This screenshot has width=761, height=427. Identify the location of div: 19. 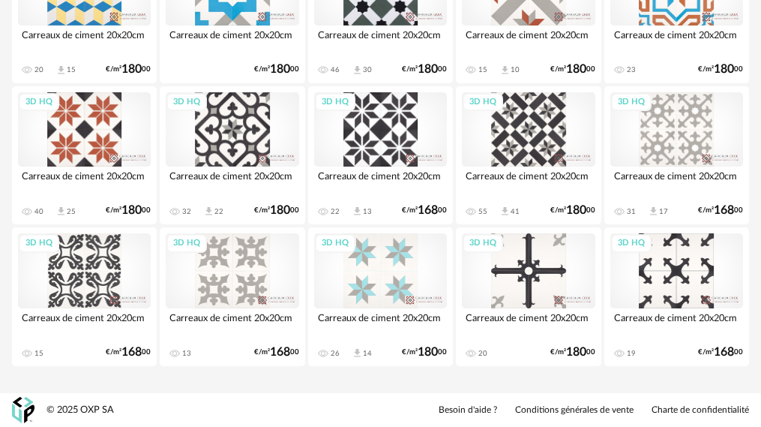
(631, 353).